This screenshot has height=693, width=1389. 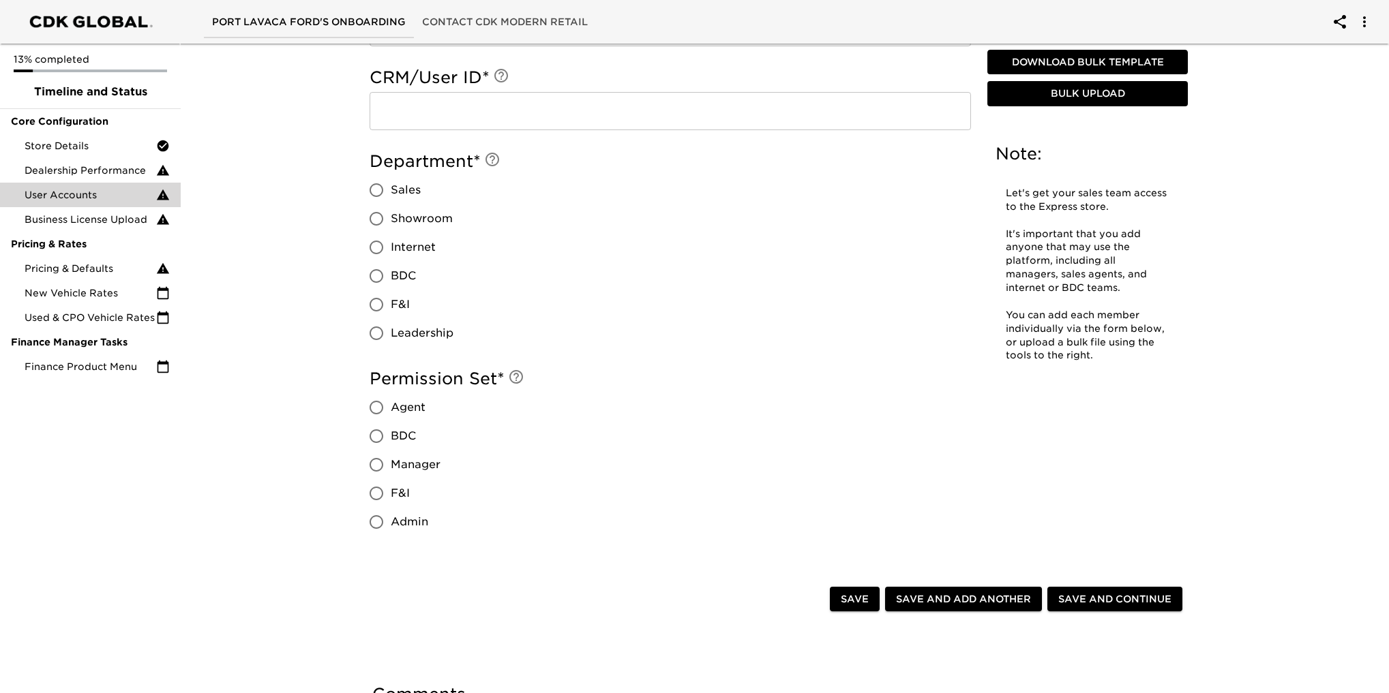 I want to click on span: Leadership, so click(x=422, y=333).